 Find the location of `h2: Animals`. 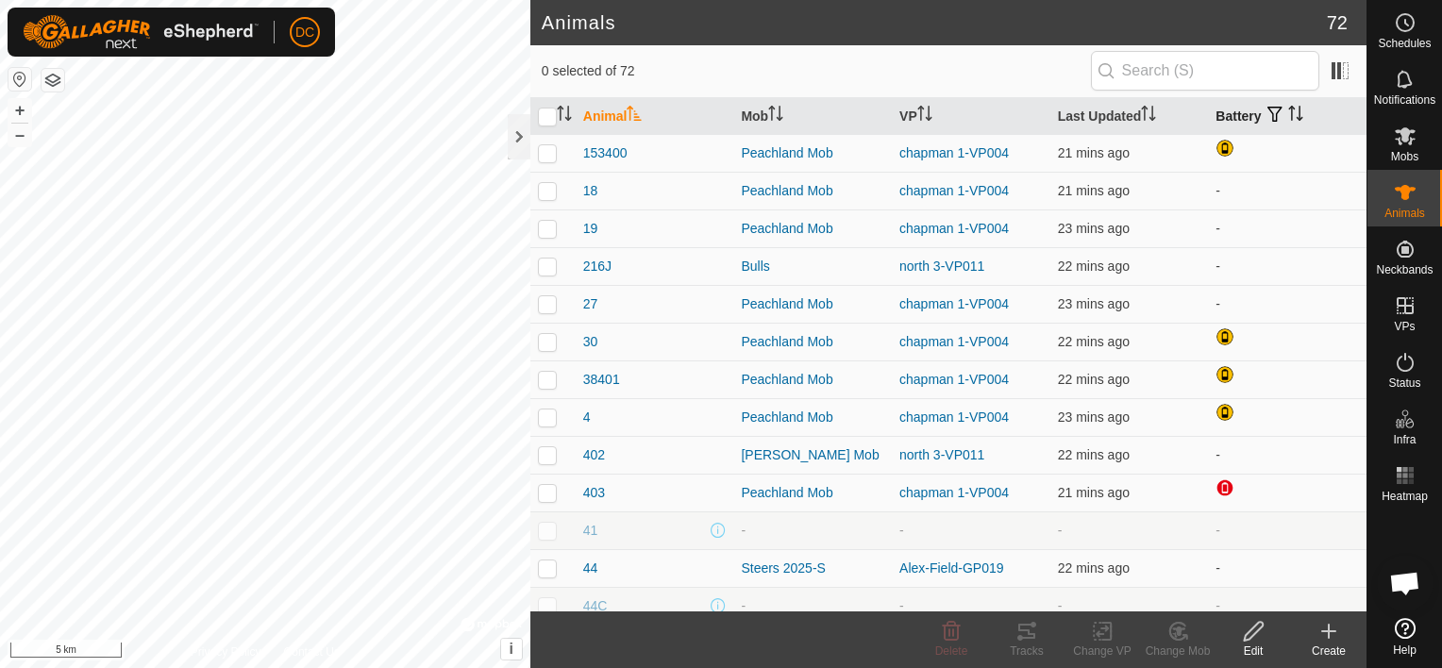

h2: Animals is located at coordinates (935, 23).